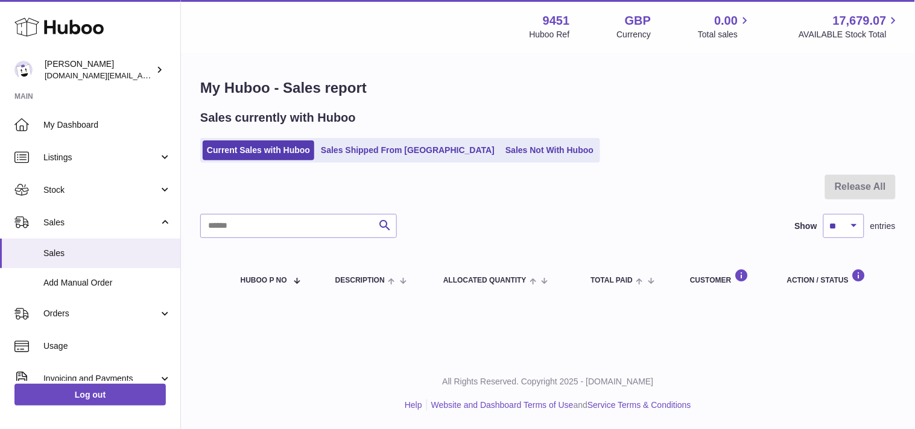 The height and width of the screenshot is (429, 915). Describe the element at coordinates (724, 27) in the screenshot. I see `a: 0.00 Total sales` at that location.